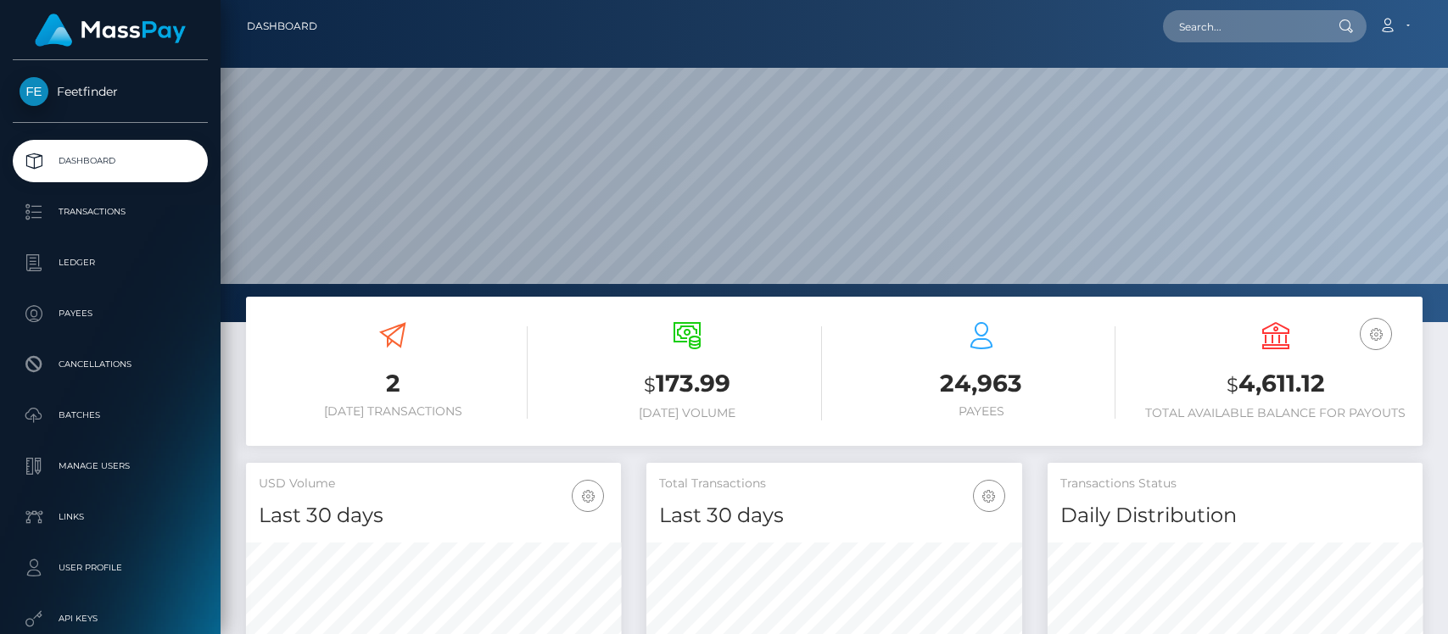  Describe the element at coordinates (981, 383) in the screenshot. I see `h3: 24,963` at that location.